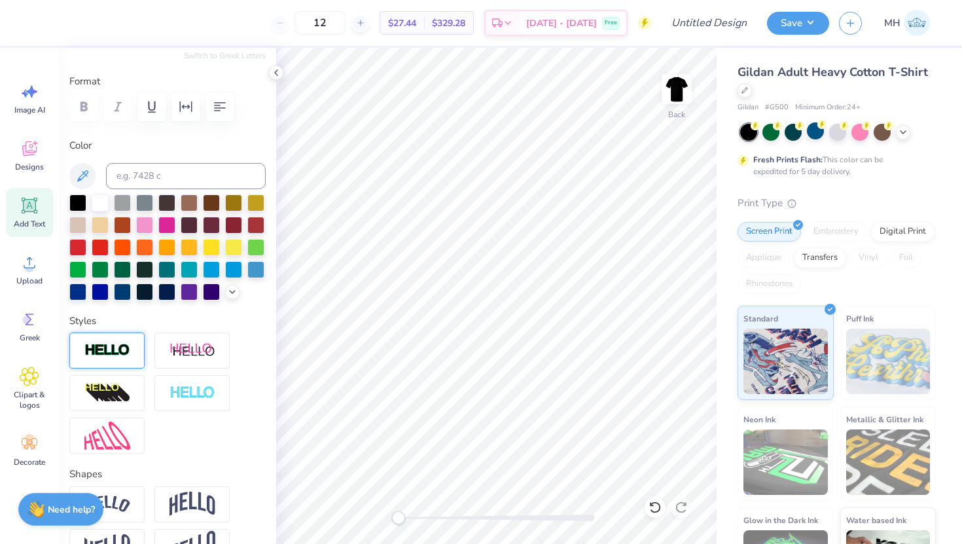  Describe the element at coordinates (167, 81) in the screenshot. I see `label: Format` at that location.